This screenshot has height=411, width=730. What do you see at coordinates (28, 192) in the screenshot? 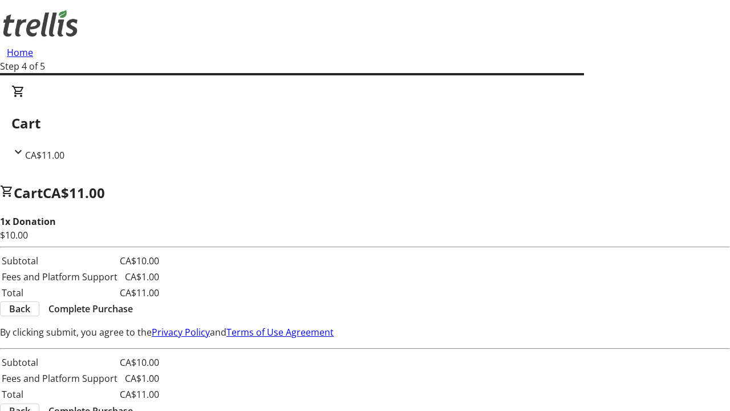
I see `span: Cart` at bounding box center [28, 192].